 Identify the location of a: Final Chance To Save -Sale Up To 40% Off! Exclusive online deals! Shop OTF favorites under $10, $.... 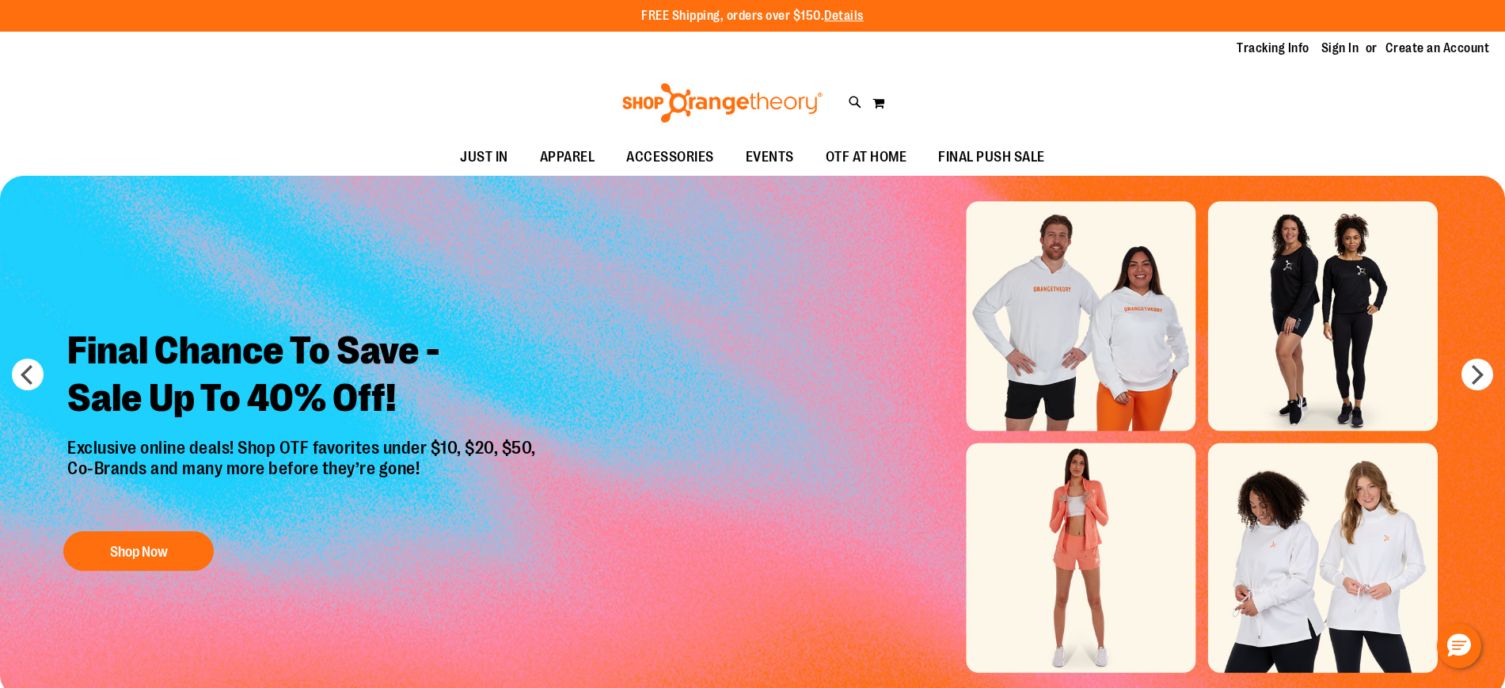
(303, 447).